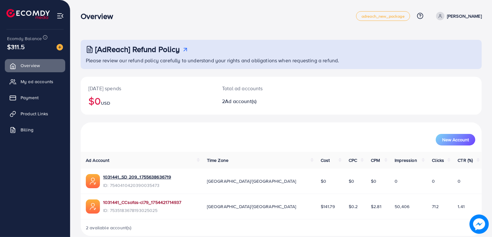  Describe the element at coordinates (438, 160) in the screenshot. I see `span: Clicks` at that location.